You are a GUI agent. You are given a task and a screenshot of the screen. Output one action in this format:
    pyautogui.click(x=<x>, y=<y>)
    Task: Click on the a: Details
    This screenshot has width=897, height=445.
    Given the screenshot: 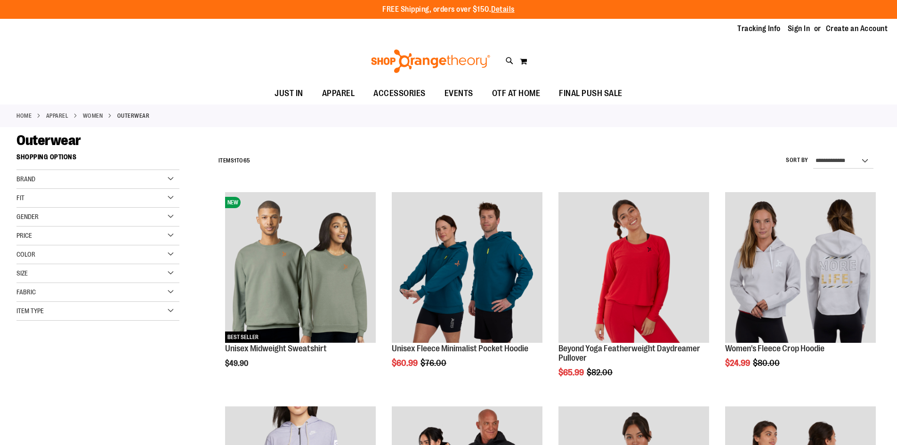 What is the action you would take?
    pyautogui.click(x=503, y=9)
    